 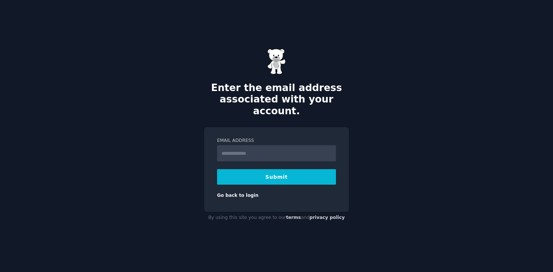 What do you see at coordinates (276, 177) in the screenshot?
I see `button: Submit` at bounding box center [276, 177].